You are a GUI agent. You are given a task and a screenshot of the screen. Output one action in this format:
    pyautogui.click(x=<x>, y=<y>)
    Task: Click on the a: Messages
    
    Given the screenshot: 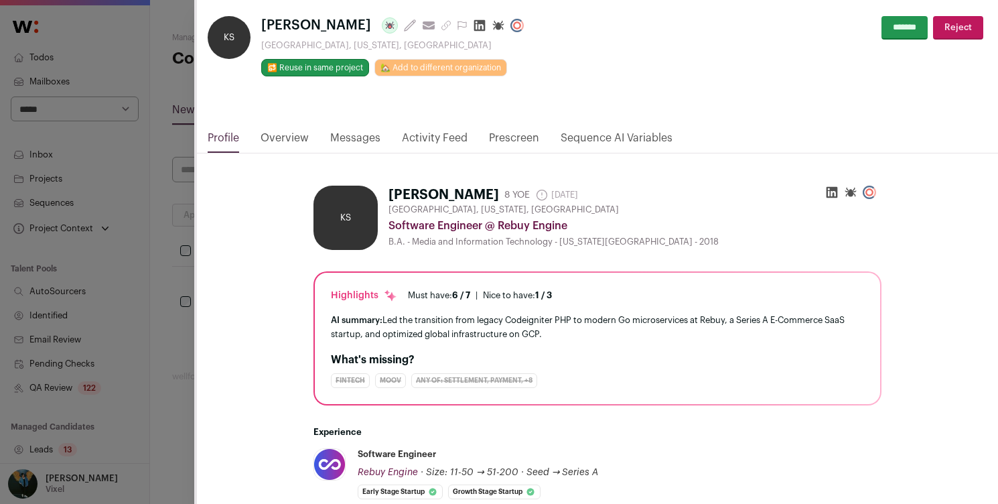 What is the action you would take?
    pyautogui.click(x=355, y=141)
    